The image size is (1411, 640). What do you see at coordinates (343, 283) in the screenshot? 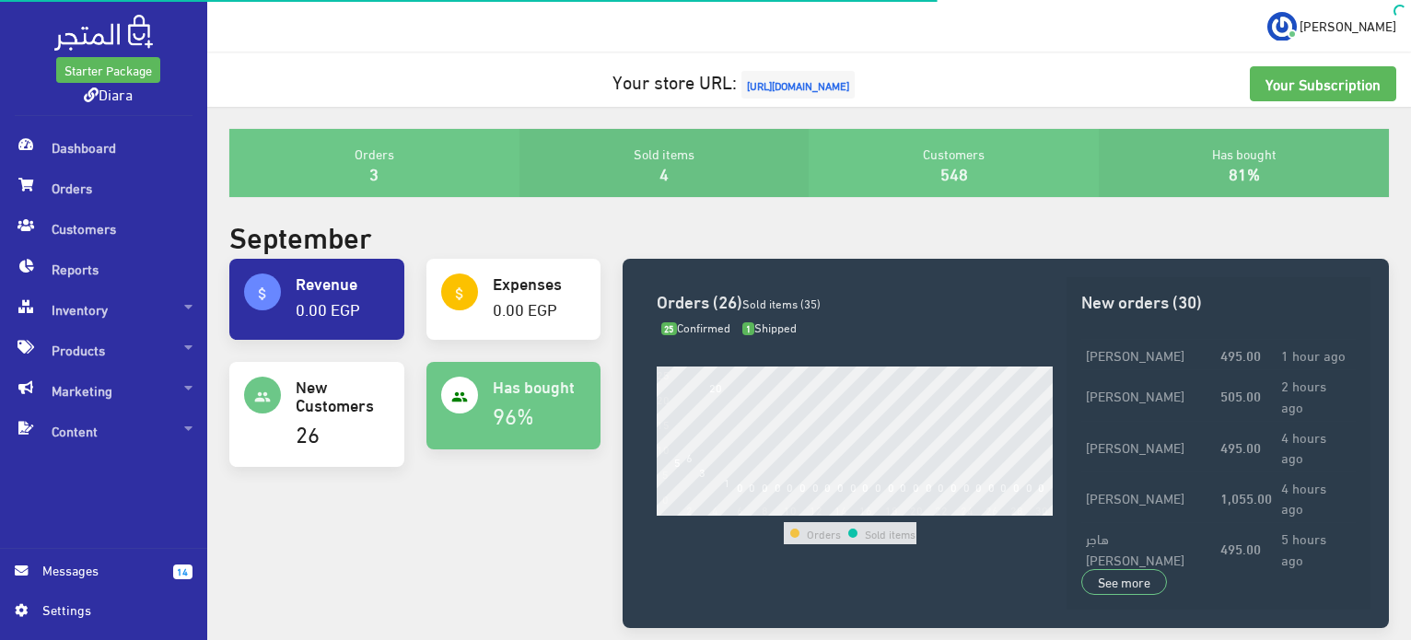
I see `h4: Revenue` at bounding box center [343, 283].